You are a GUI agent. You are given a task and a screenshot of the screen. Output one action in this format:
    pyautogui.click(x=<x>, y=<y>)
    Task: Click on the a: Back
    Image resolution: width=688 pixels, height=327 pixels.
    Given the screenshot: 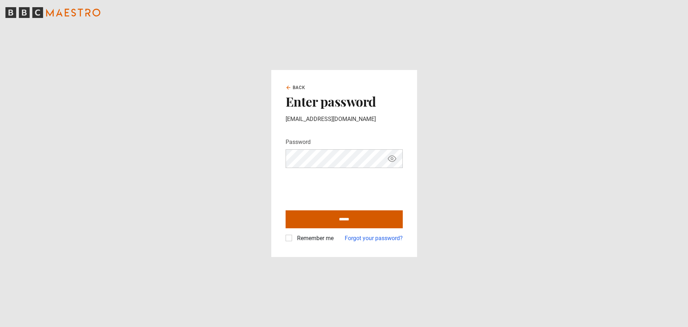 What is the action you would take?
    pyautogui.click(x=296, y=87)
    